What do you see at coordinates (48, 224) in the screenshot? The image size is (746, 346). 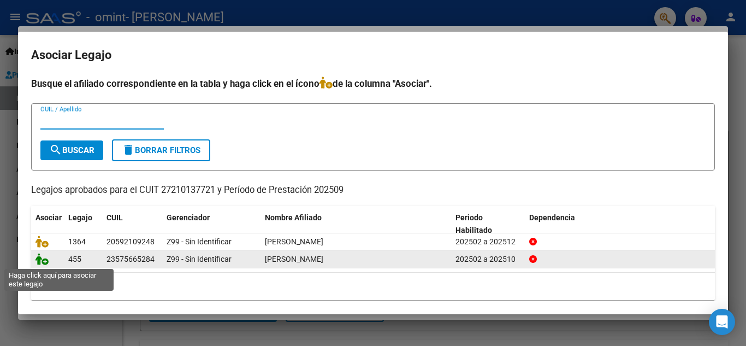 I see `datatable-header-cell: Asociar` at bounding box center [48, 224].